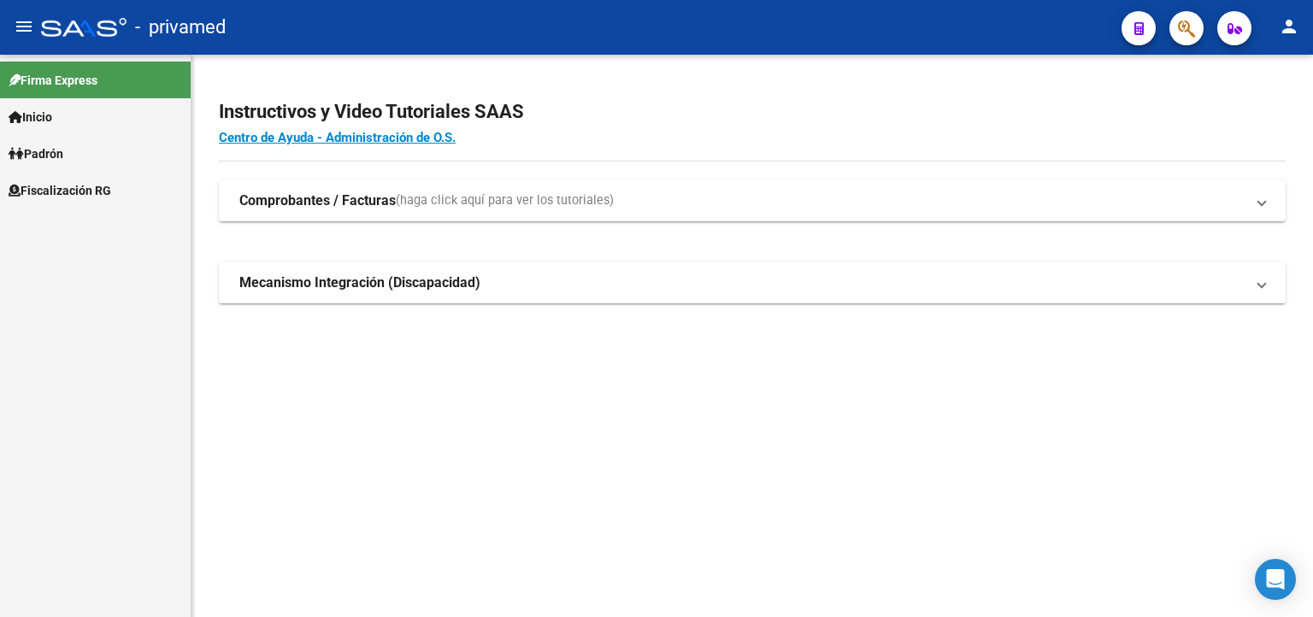  Describe the element at coordinates (360, 283) in the screenshot. I see `strong: Mecanismo Integración (Discapacidad)` at that location.